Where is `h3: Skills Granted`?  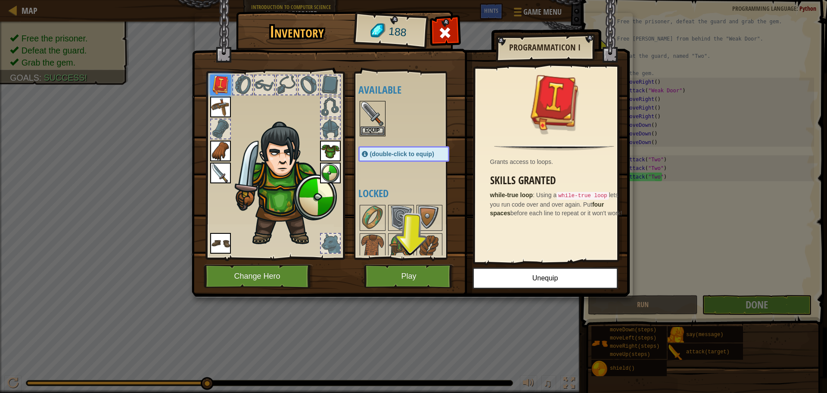 h3: Skills Granted is located at coordinates (557, 180).